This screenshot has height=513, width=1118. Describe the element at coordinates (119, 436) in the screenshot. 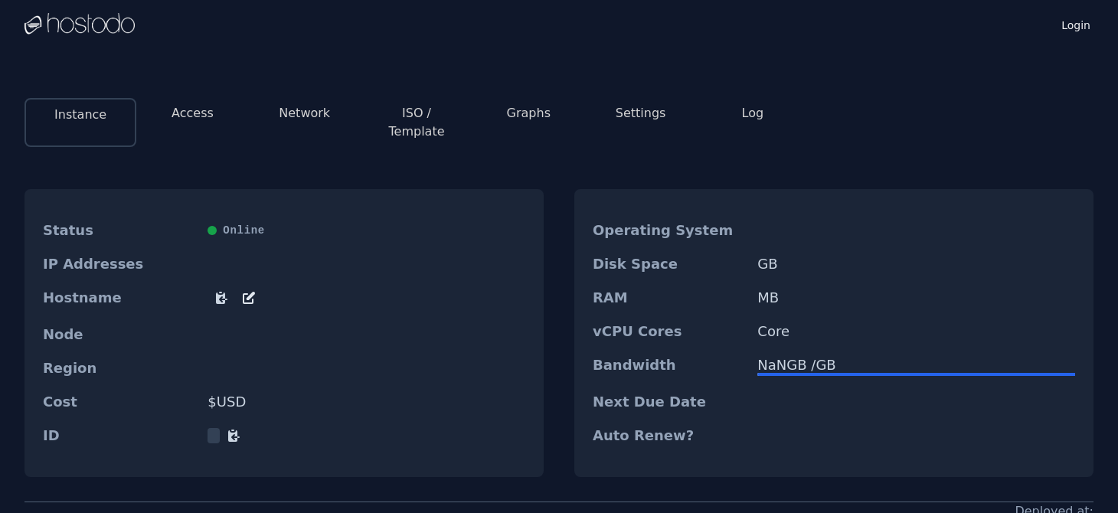

I see `dt: ID` at that location.